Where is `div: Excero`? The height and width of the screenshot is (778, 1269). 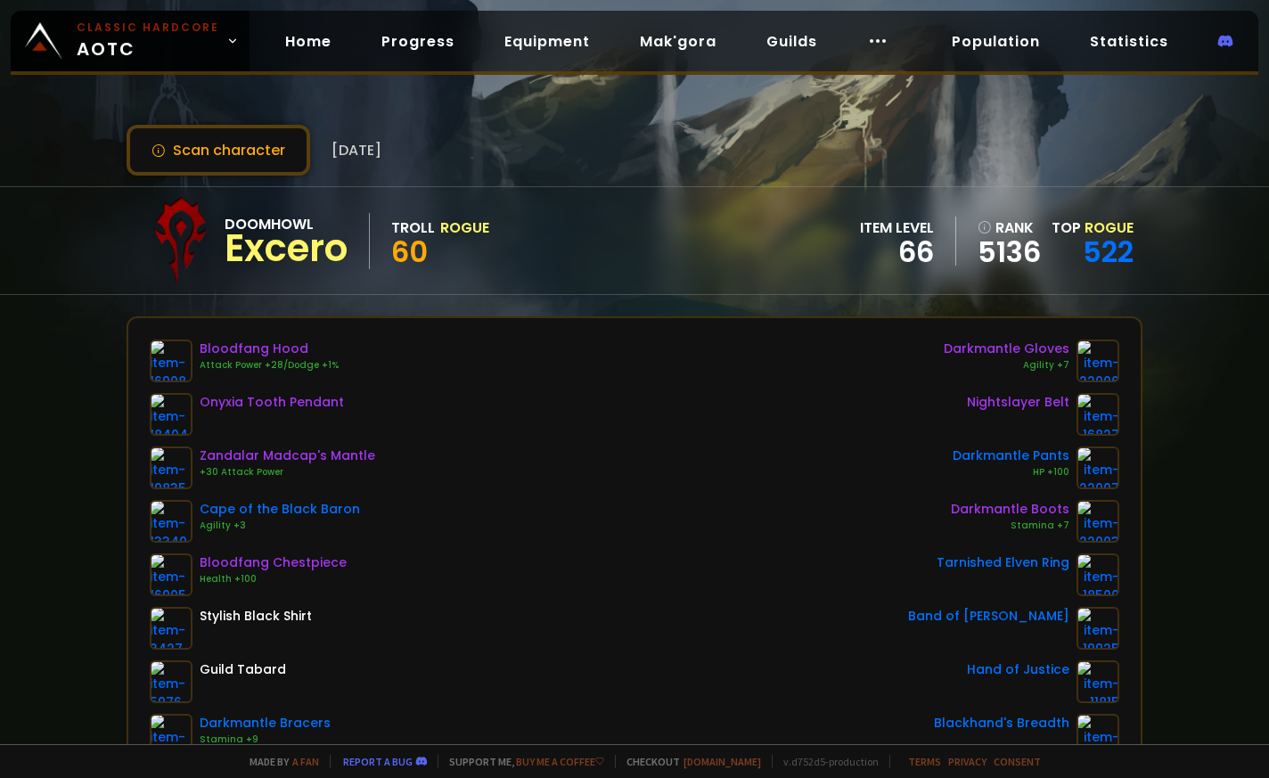
div: Excero is located at coordinates (286, 249).